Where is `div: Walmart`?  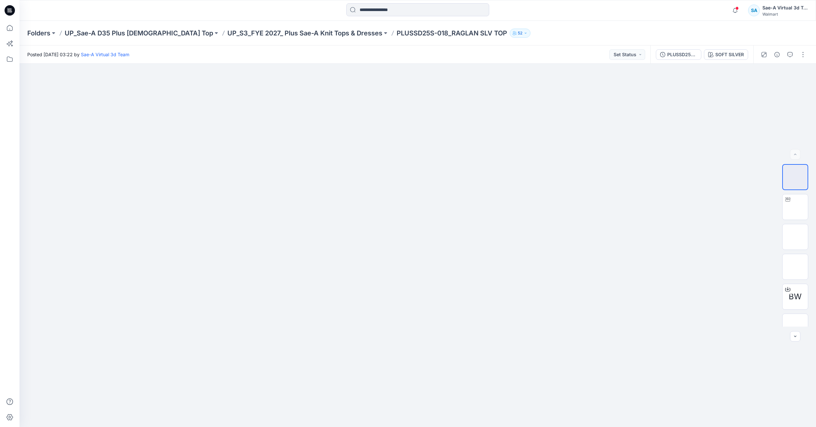
div: Walmart is located at coordinates (785, 14).